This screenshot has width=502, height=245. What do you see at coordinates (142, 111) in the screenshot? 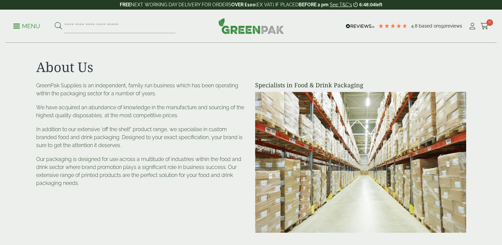
I see `p: We have acquired an abundance of knowledge in the manufacture and sourcing of the highest quality...` at bounding box center [142, 111].